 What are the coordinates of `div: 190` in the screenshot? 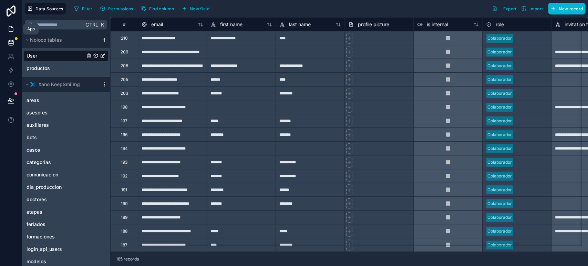 It's located at (124, 204).